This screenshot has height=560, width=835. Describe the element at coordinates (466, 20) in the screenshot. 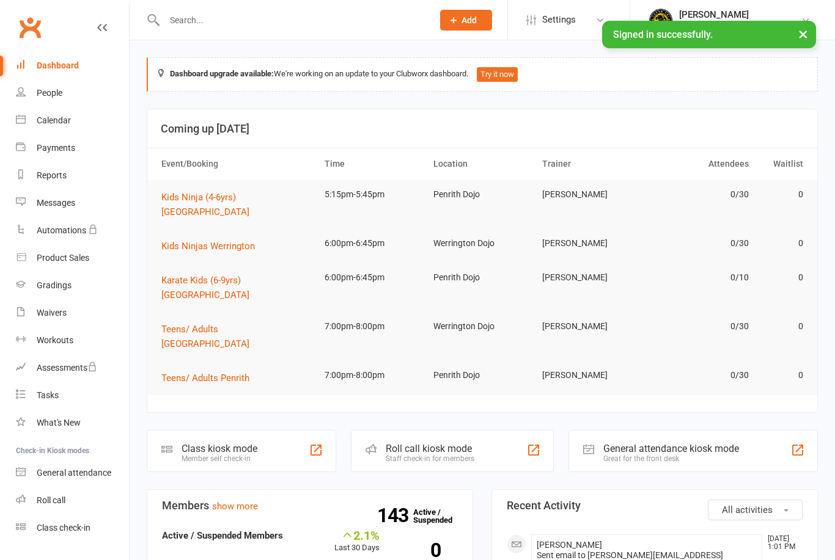

I see `button: Add` at that location.